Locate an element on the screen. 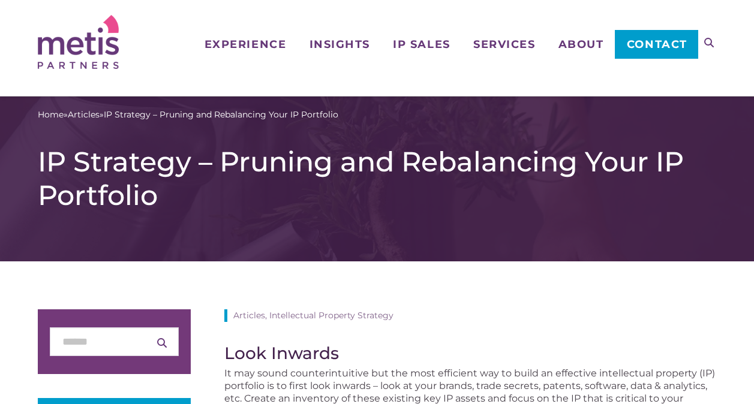 The height and width of the screenshot is (404, 754). span: Experience is located at coordinates (245, 44).